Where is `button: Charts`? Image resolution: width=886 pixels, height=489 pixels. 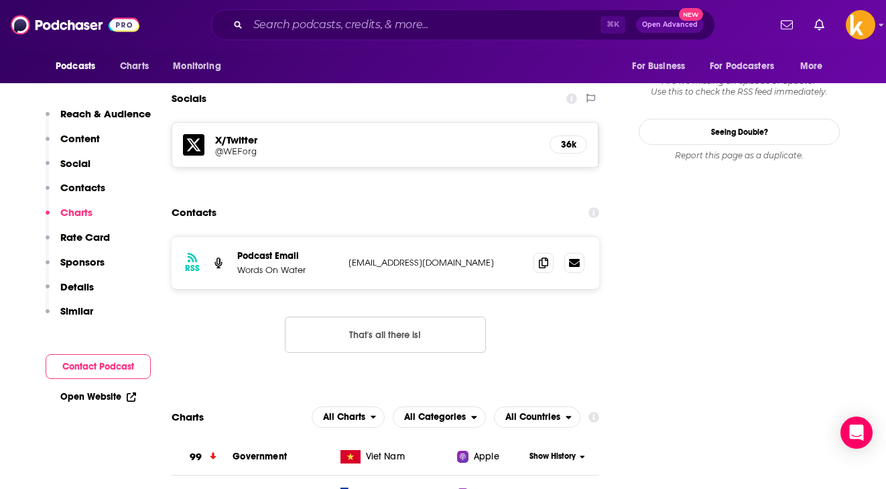
button: Charts is located at coordinates (69, 218).